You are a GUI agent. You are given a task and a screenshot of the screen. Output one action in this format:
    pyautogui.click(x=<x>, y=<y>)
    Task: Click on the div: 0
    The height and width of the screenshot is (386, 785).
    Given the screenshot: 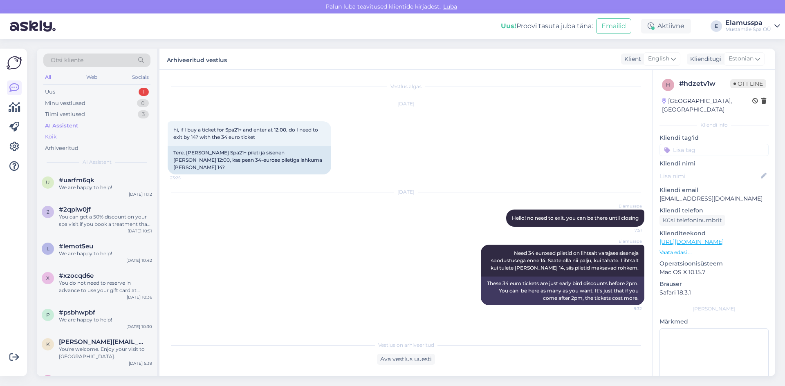 What is the action you would take?
    pyautogui.click(x=143, y=103)
    